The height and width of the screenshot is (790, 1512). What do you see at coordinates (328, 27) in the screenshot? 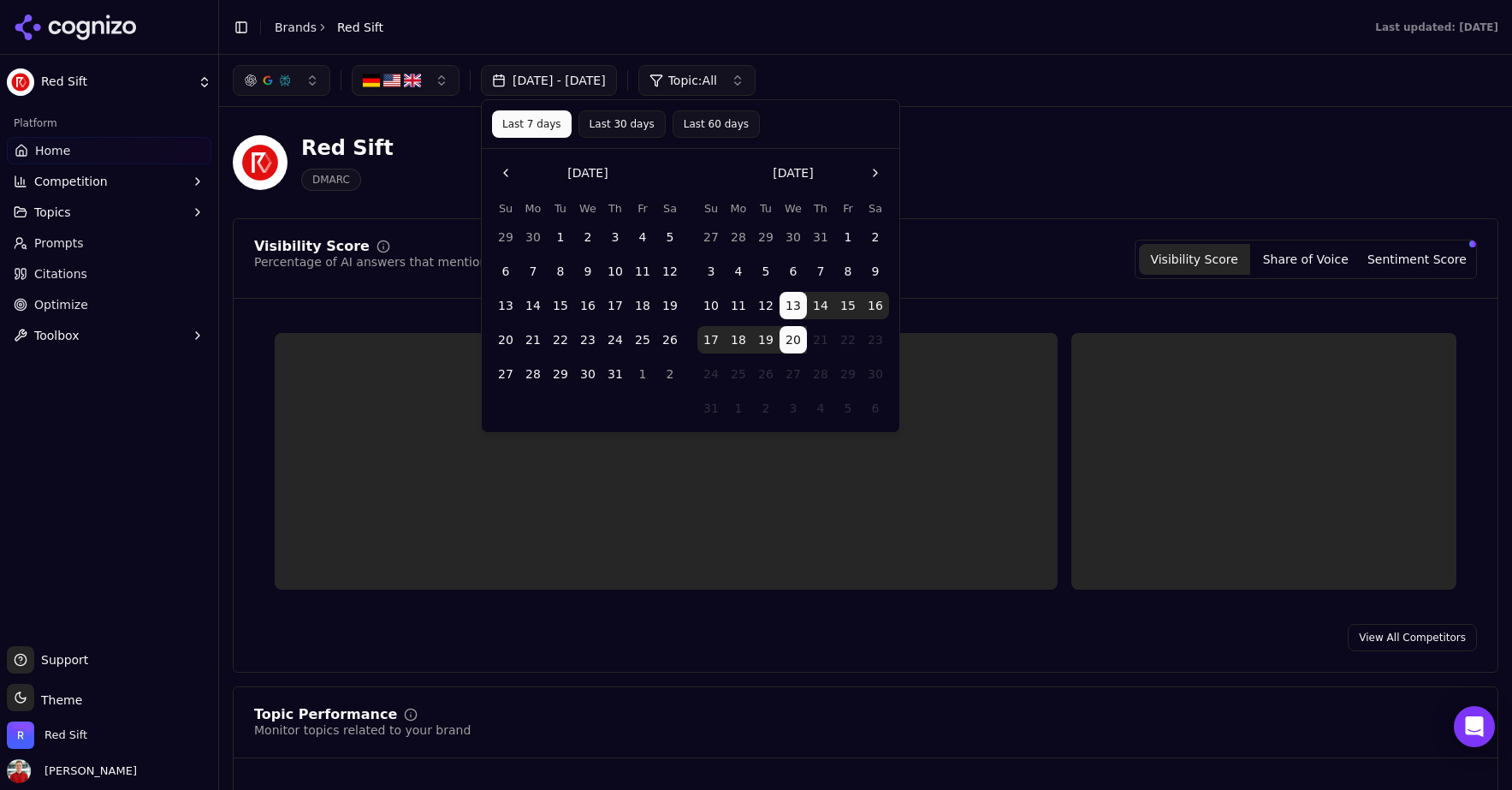
I see `nav: breadcrumb` at bounding box center [328, 27].